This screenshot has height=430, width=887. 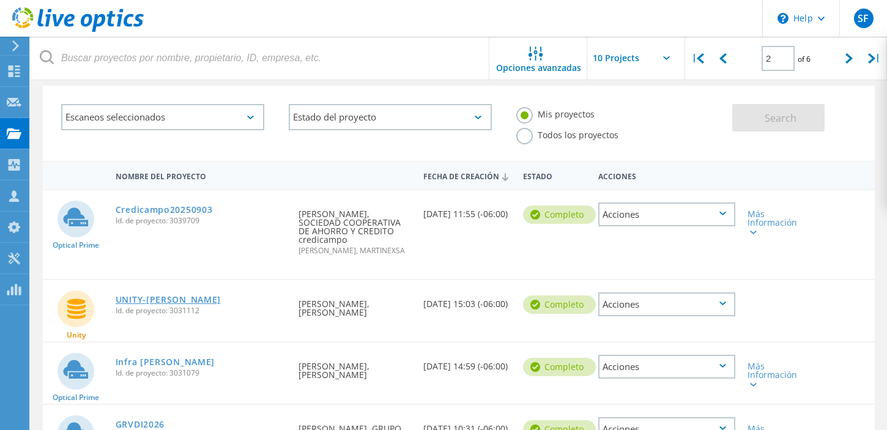 What do you see at coordinates (201, 175) in the screenshot?
I see `div: Nombre del proyecto` at bounding box center [201, 175].